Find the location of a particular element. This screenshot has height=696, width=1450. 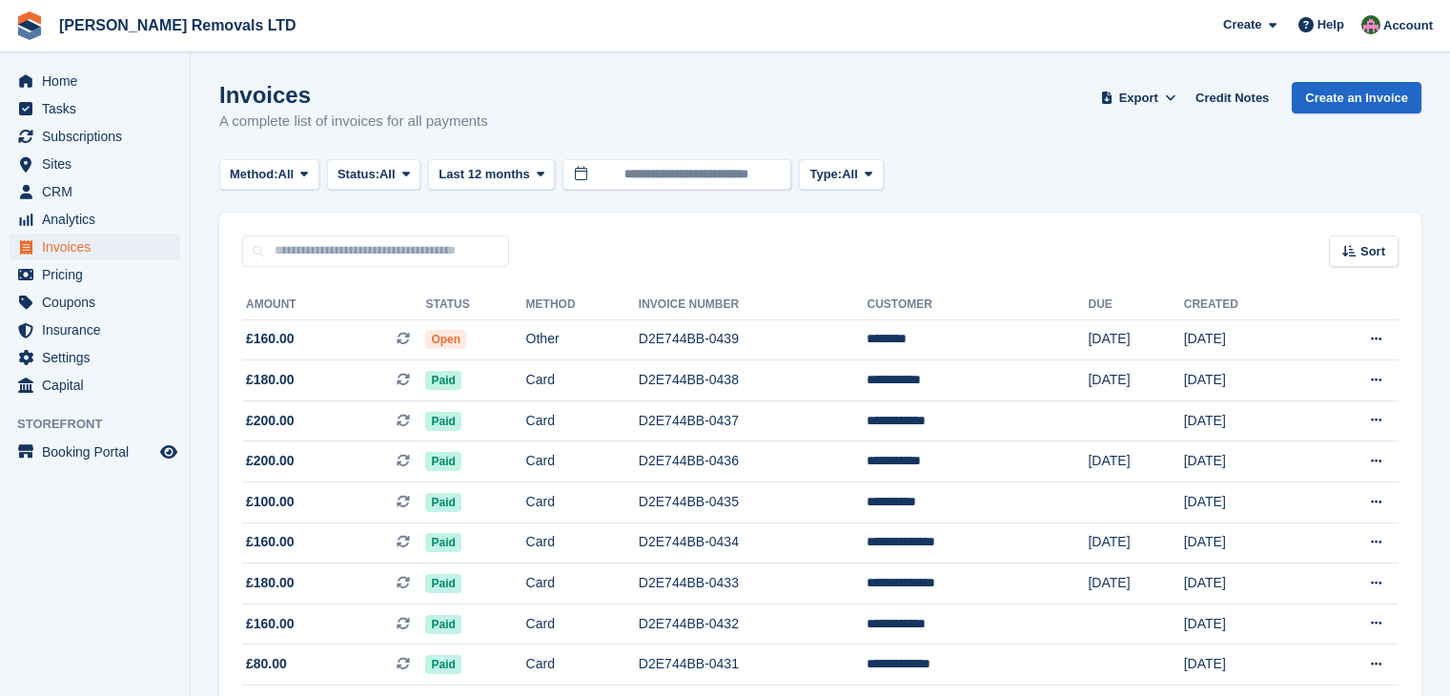

th: Status is located at coordinates (475, 305).